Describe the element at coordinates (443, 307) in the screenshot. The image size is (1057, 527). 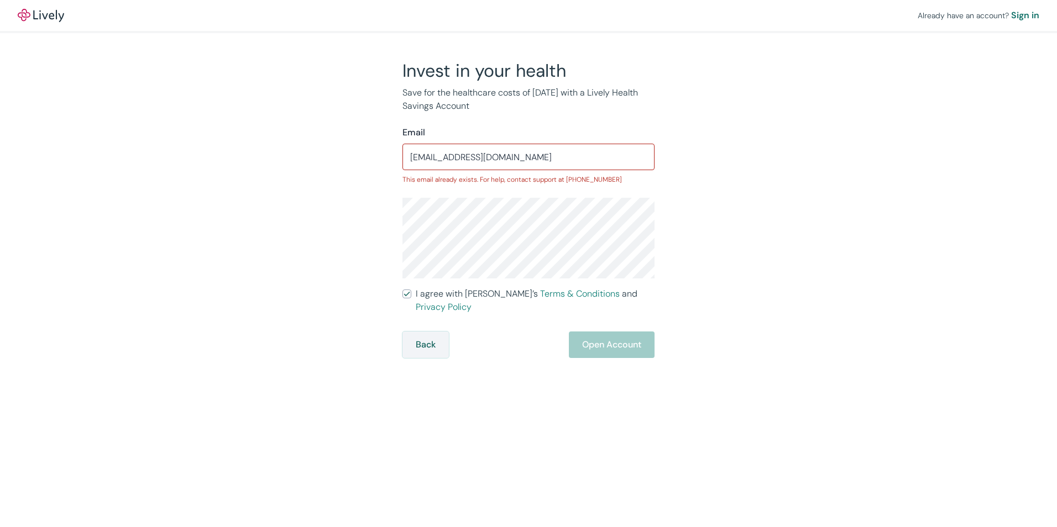
I see `a: Privacy Policy` at that location.